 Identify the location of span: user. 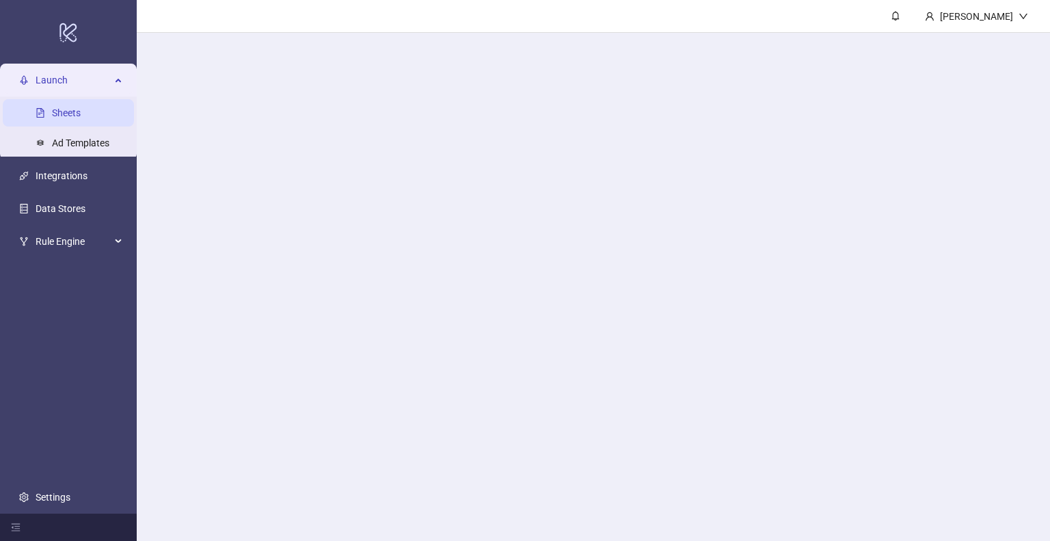
(930, 16).